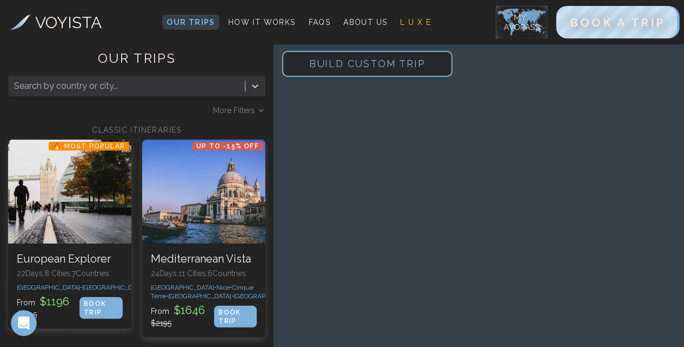 The width and height of the screenshot is (684, 347). I want to click on span: More Filters, so click(234, 110).